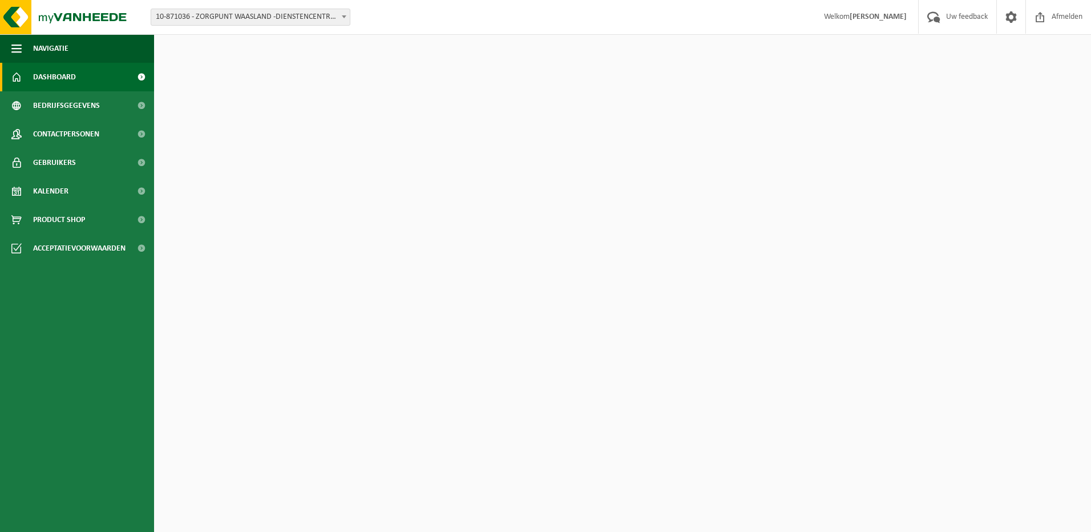 This screenshot has width=1091, height=532. What do you see at coordinates (51, 48) in the screenshot?
I see `span: Navigatie` at bounding box center [51, 48].